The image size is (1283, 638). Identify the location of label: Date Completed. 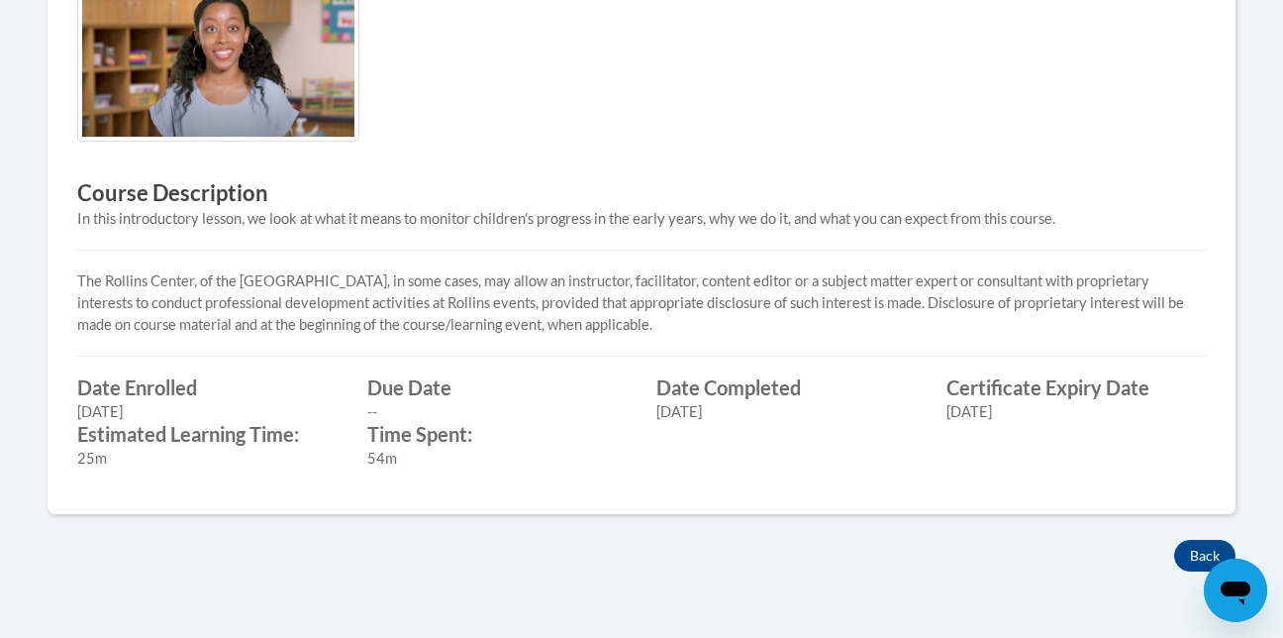
(786, 387).